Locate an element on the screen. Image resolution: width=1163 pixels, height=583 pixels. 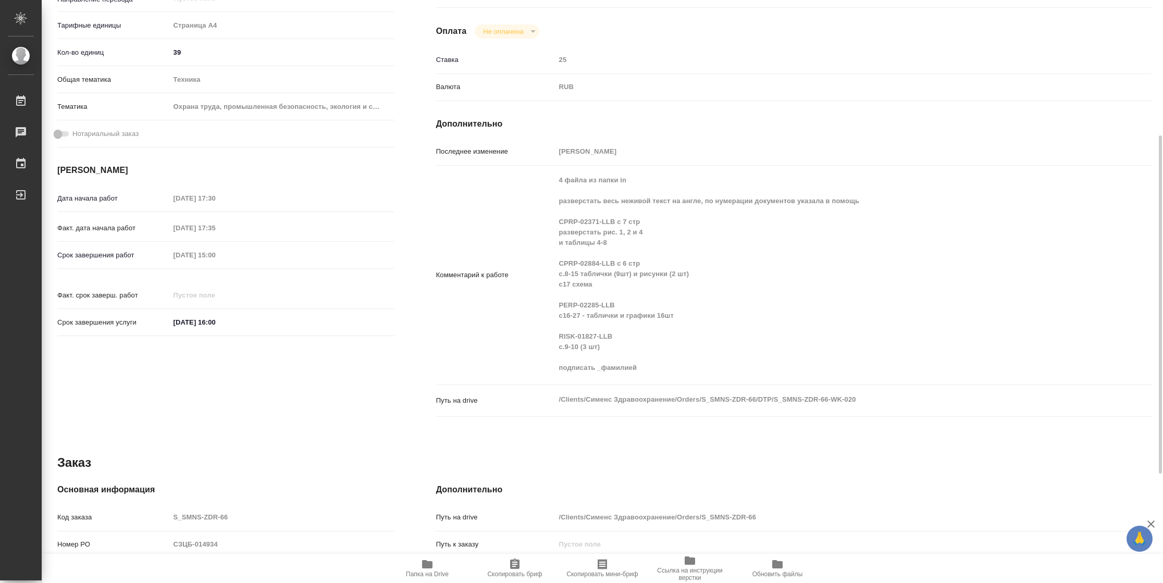
span: Ссылка на инструкции верстки is located at coordinates (690, 574).